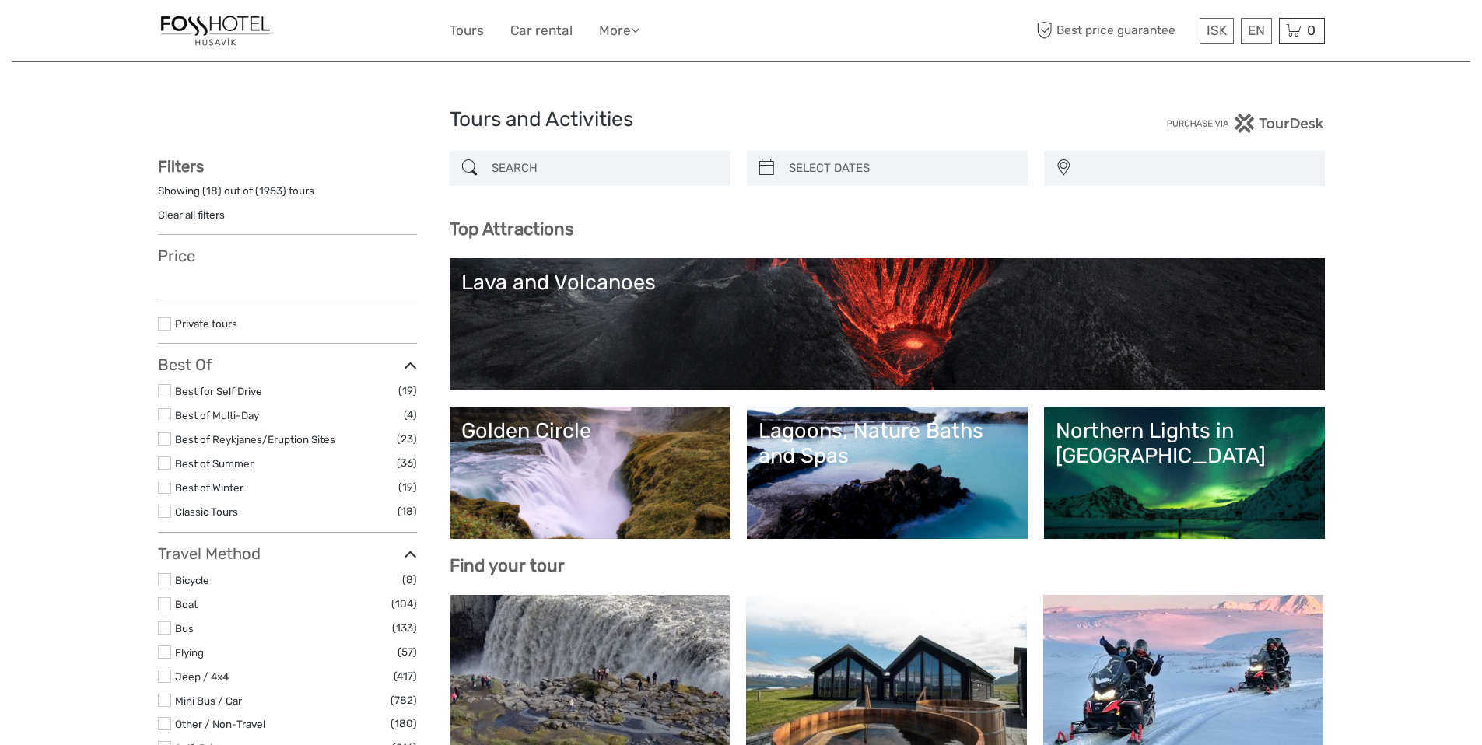 The width and height of the screenshot is (1482, 745). What do you see at coordinates (287, 365) in the screenshot?
I see `h3: Best Of` at bounding box center [287, 365].